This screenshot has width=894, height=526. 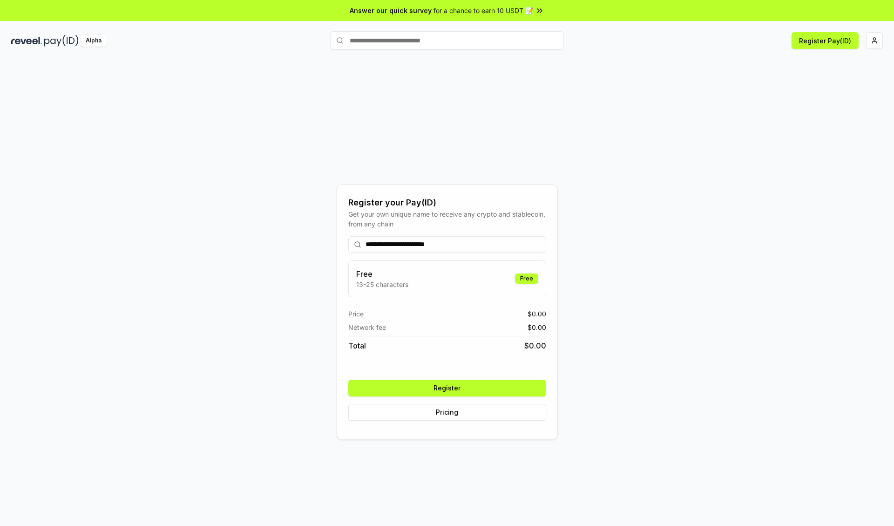 I want to click on span: Network fee, so click(x=367, y=327).